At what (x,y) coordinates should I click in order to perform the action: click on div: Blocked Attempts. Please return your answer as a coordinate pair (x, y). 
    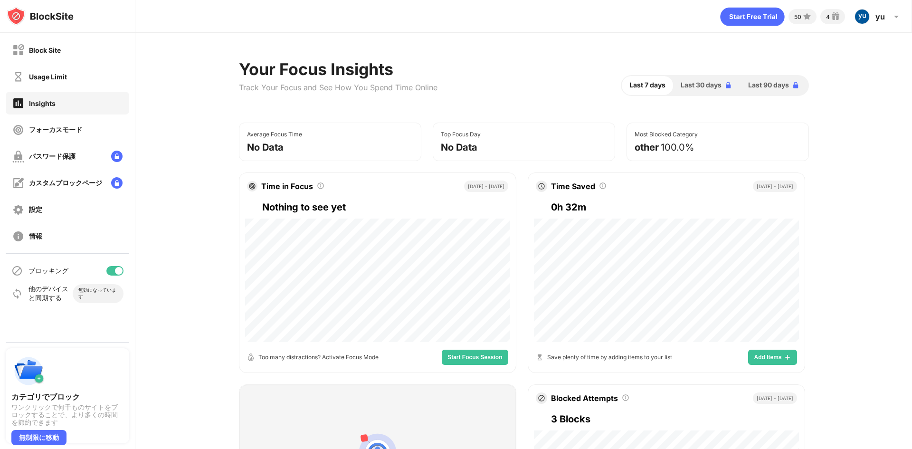
    Looking at the image, I should click on (584, 398).